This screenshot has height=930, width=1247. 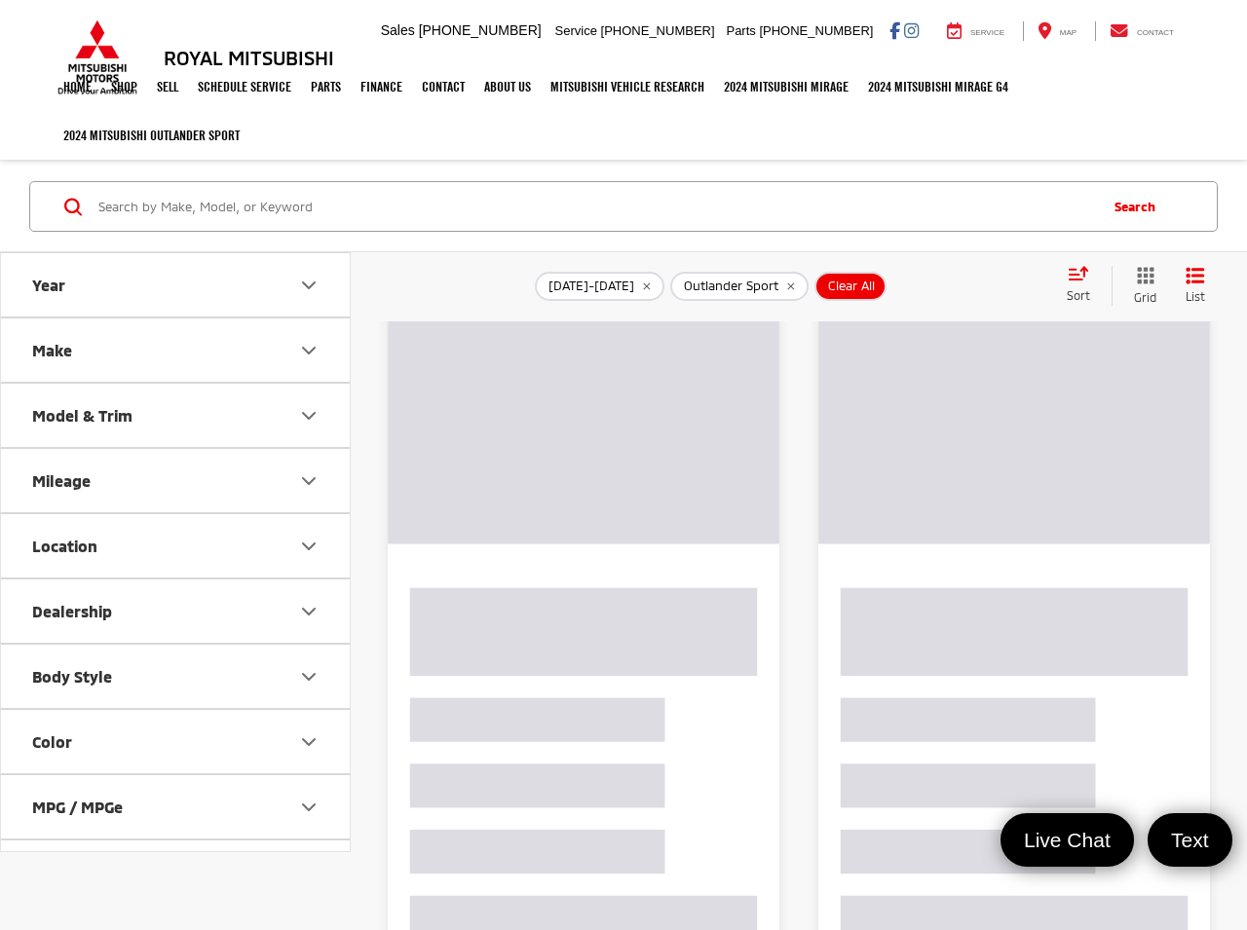 I want to click on button: List View, so click(x=1195, y=285).